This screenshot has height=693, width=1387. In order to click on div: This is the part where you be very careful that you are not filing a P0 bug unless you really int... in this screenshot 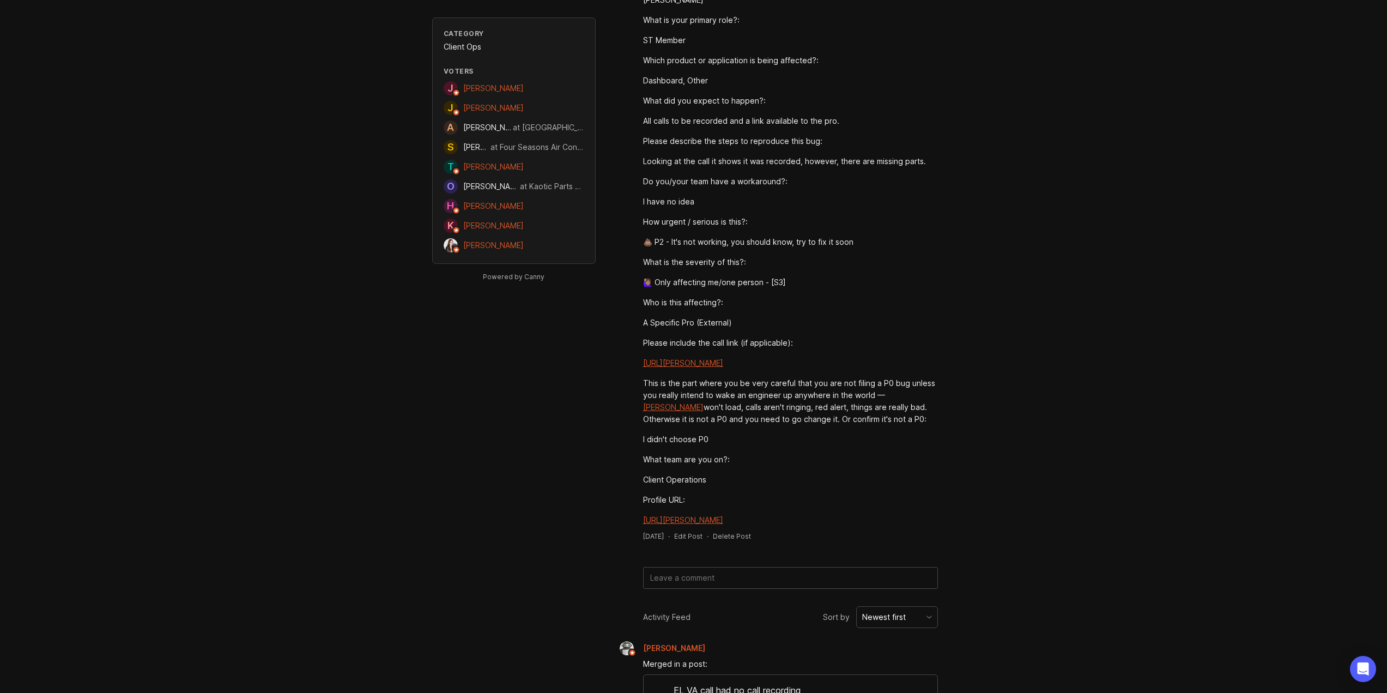, I will do `click(790, 401)`.